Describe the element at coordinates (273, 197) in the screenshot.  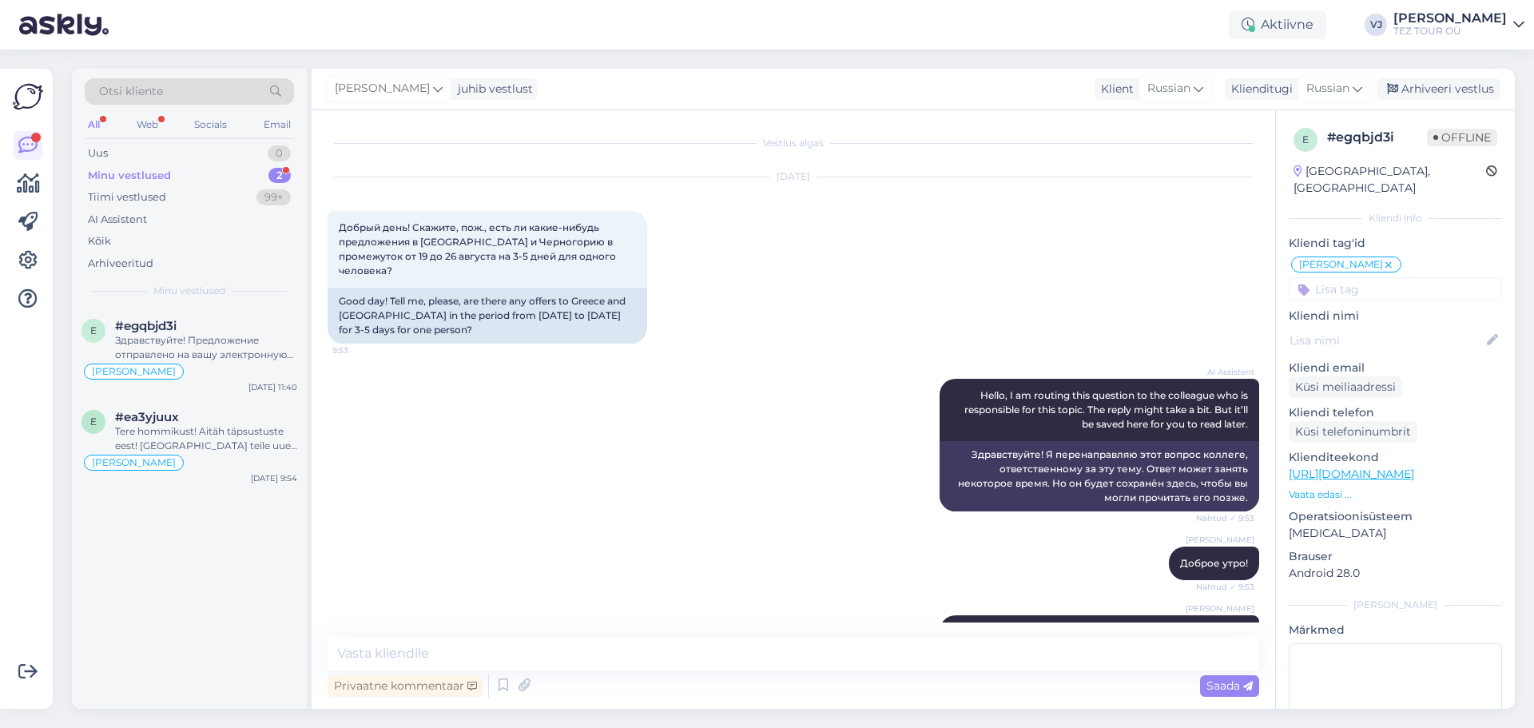
I see `div: 99+` at that location.